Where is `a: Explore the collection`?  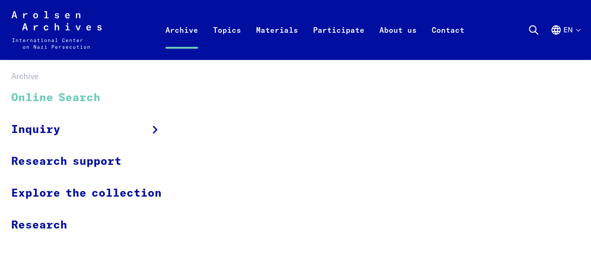 a: Explore the collection is located at coordinates (93, 193).